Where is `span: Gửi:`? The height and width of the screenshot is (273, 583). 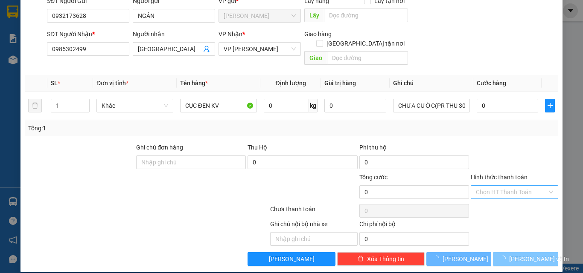 span: Gửi: is located at coordinates (14, 12).